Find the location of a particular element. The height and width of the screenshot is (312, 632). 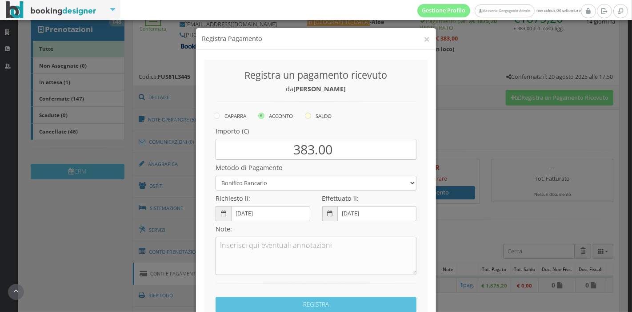

label: ACCONTO is located at coordinates (276, 116).